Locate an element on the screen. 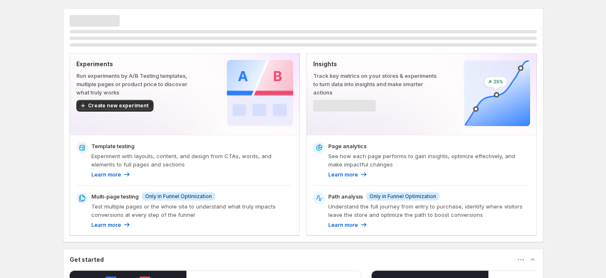 The image size is (606, 278). p: See how each page performs to gain insights, optimize effectively, and make impactful changes is located at coordinates (429, 160).